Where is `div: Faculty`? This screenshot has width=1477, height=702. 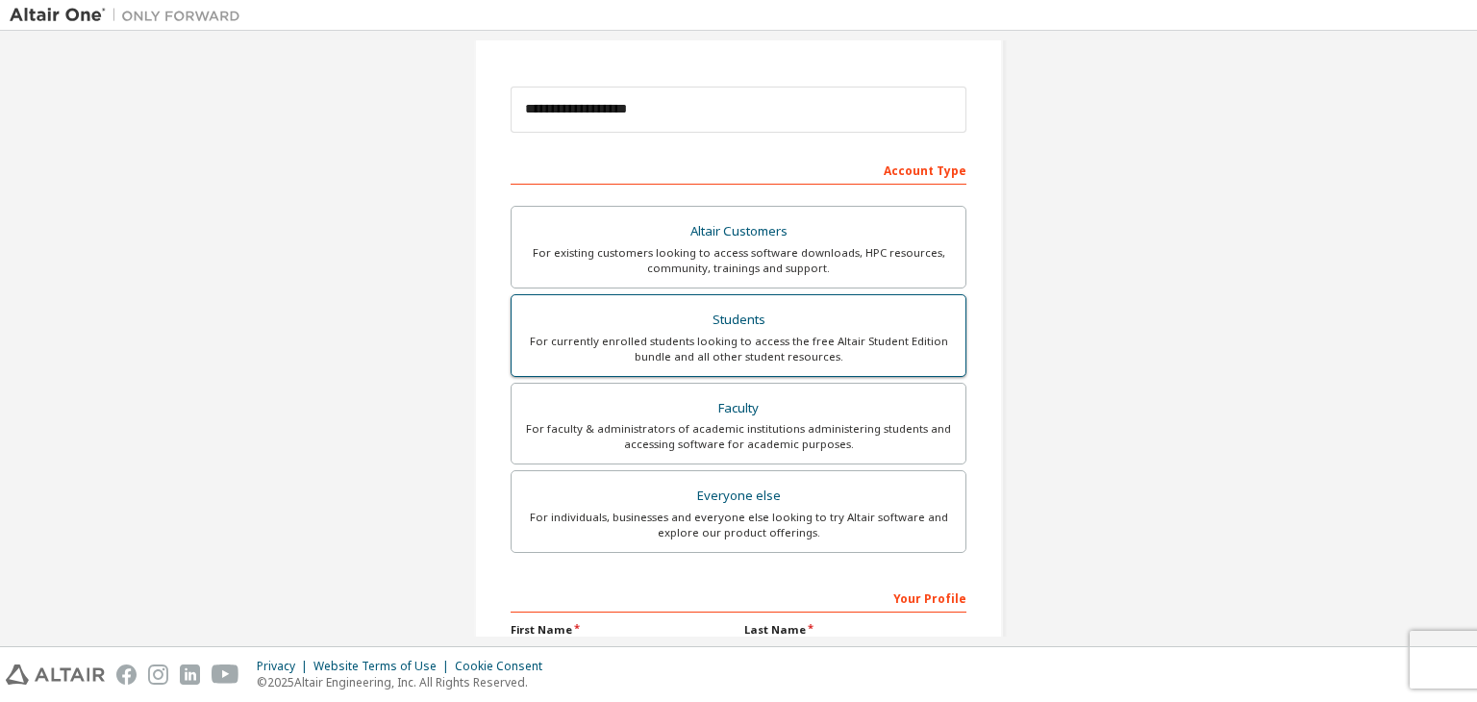 div: Faculty is located at coordinates (738, 409).